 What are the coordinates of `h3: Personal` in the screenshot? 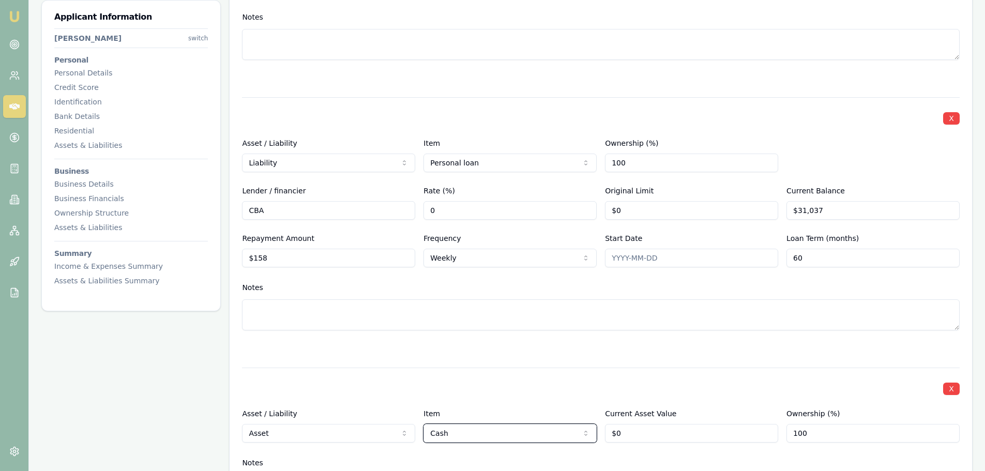 It's located at (131, 60).